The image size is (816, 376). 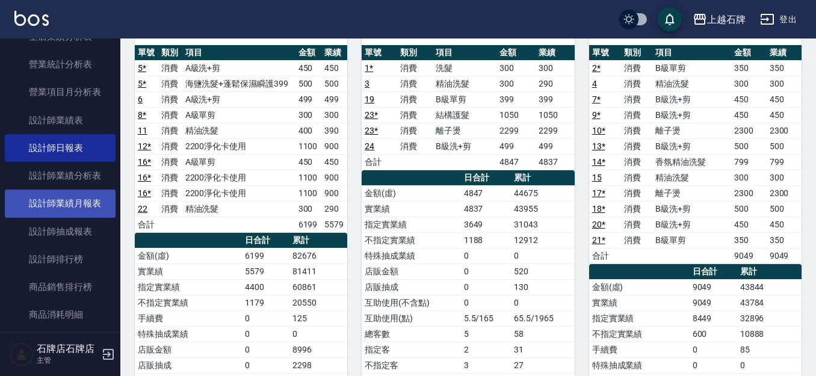 What do you see at coordinates (308, 146) in the screenshot?
I see `td: 1100` at bounding box center [308, 146].